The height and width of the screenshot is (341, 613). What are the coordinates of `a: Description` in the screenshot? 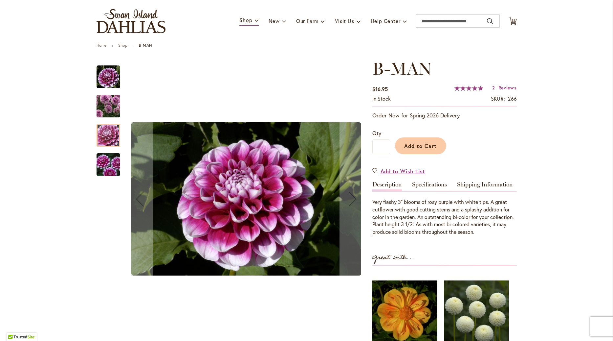 It's located at (387, 186).